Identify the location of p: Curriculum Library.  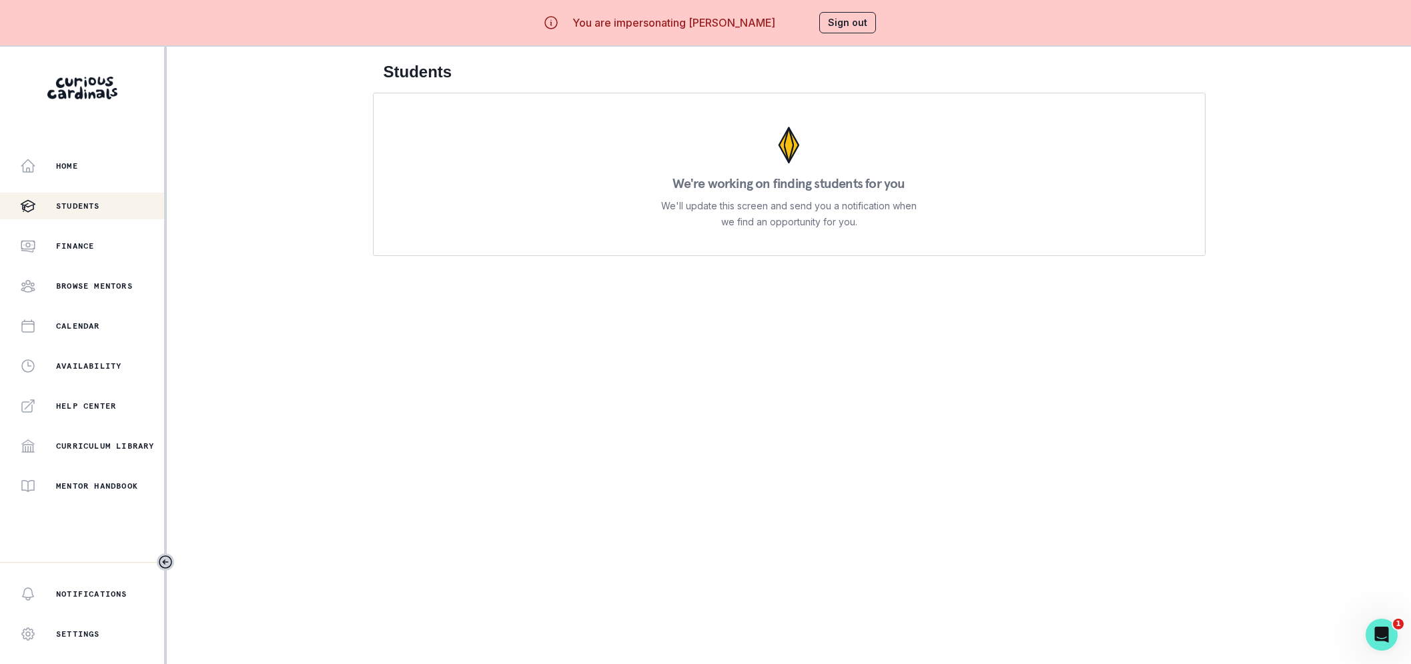
(105, 446).